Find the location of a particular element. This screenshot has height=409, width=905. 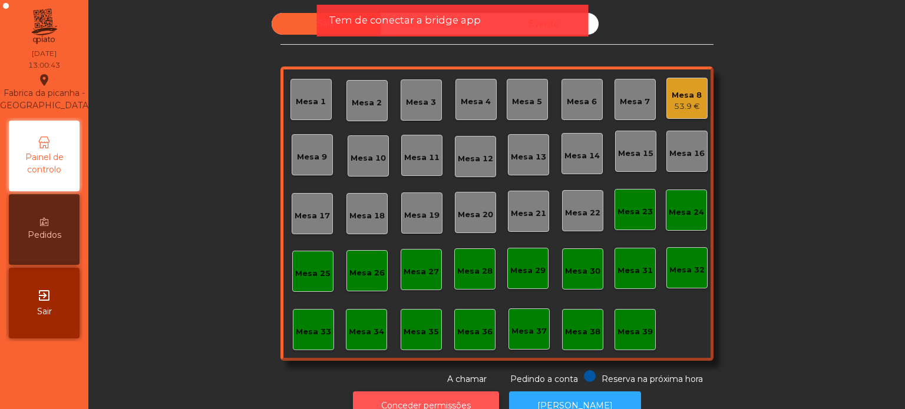

div: Mesa 10 is located at coordinates (368, 158).